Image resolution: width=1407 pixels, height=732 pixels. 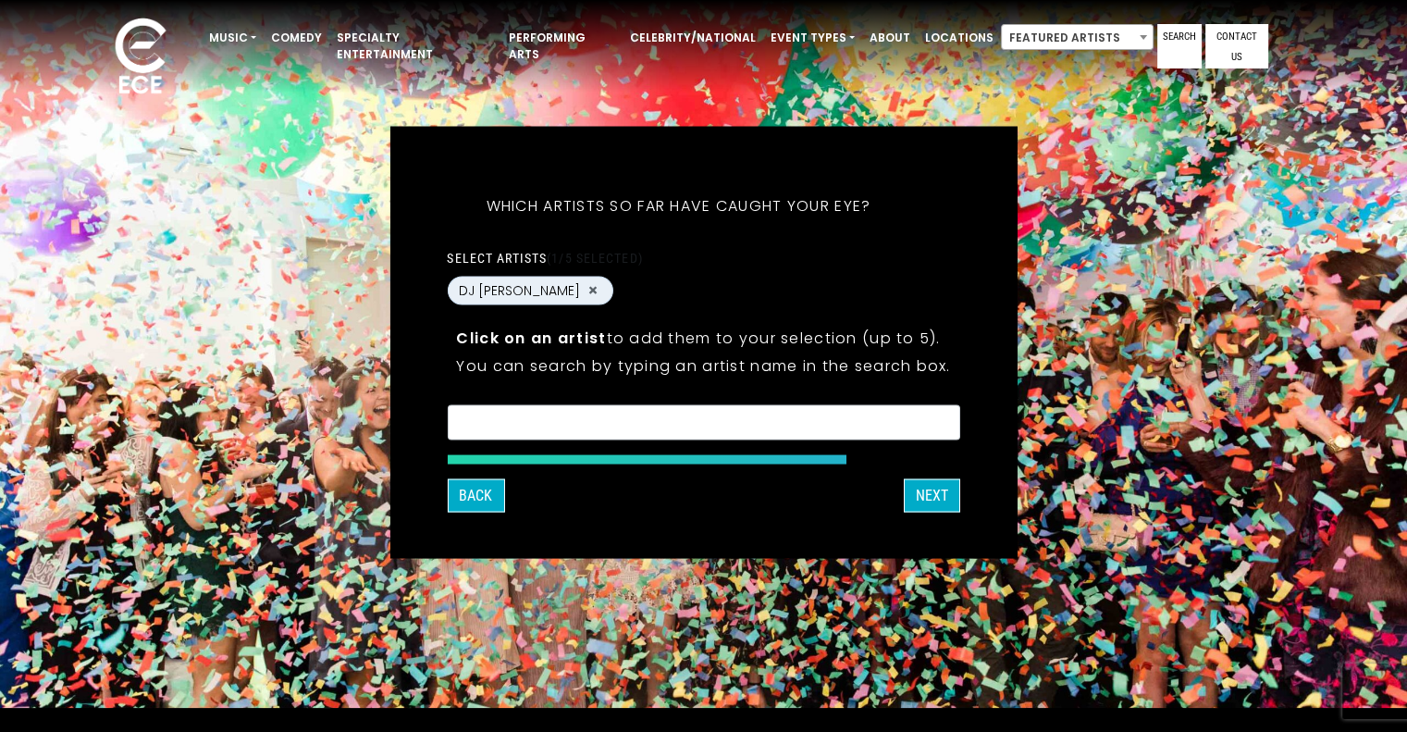 What do you see at coordinates (1237, 46) in the screenshot?
I see `a: Contact Us` at bounding box center [1237, 46].